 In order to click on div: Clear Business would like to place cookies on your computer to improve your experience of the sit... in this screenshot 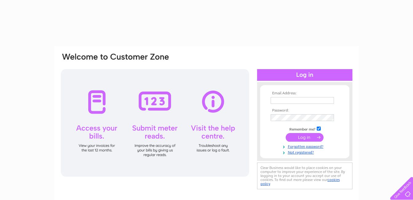, I will do `click(304, 176)`.